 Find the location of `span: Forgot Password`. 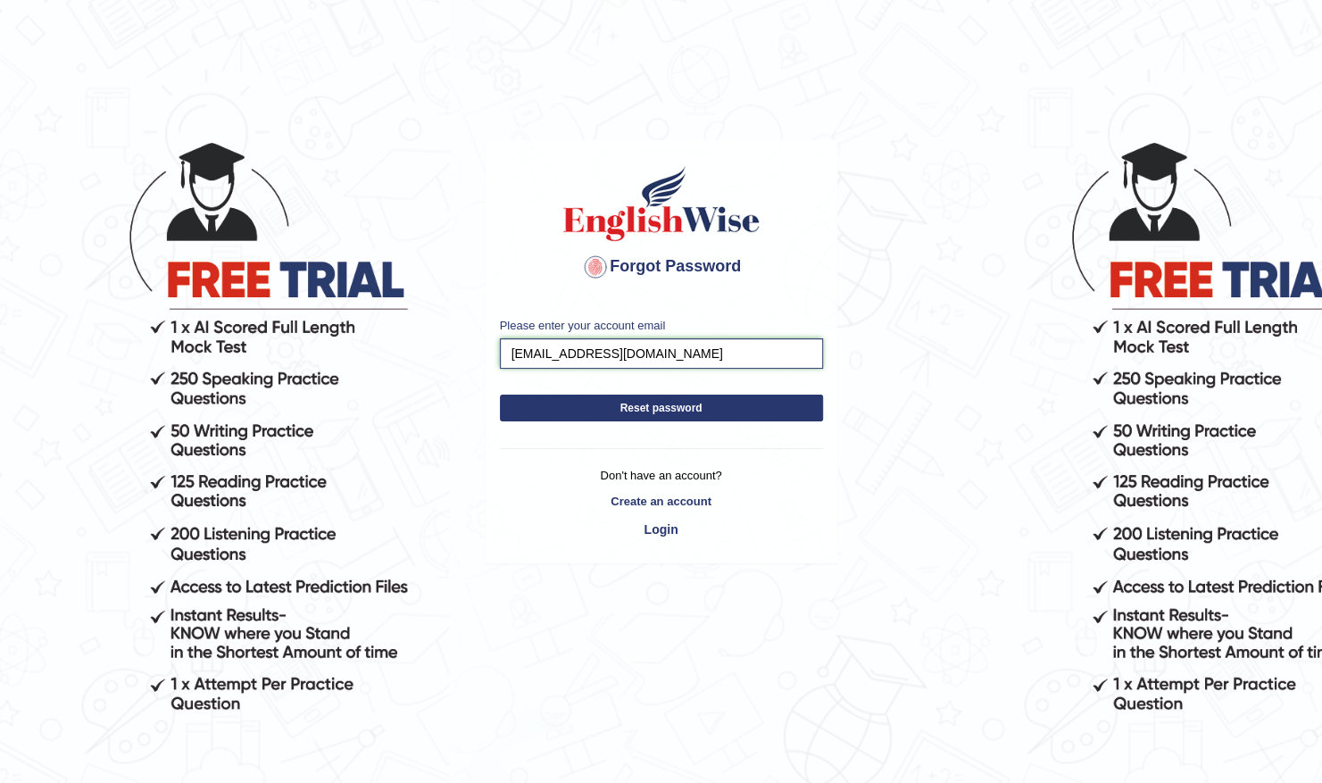

span: Forgot Password is located at coordinates (661, 266).